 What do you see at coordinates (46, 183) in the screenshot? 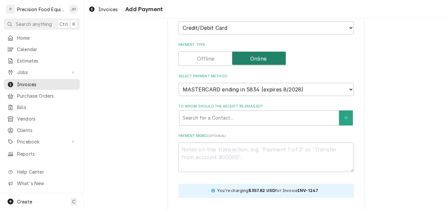
I see `span: What's New` at bounding box center [46, 183].